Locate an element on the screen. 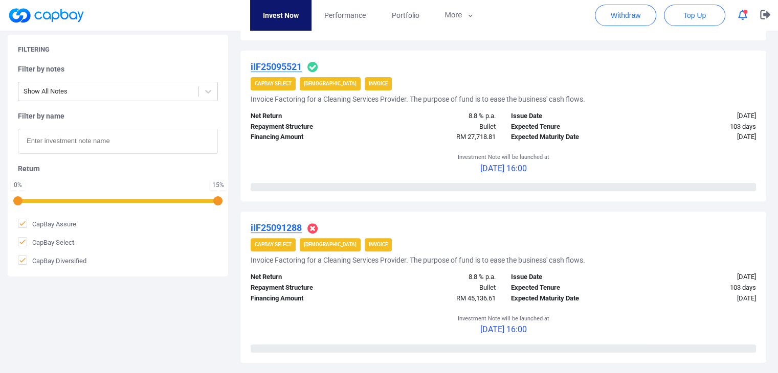  span: Performance is located at coordinates (345, 15).